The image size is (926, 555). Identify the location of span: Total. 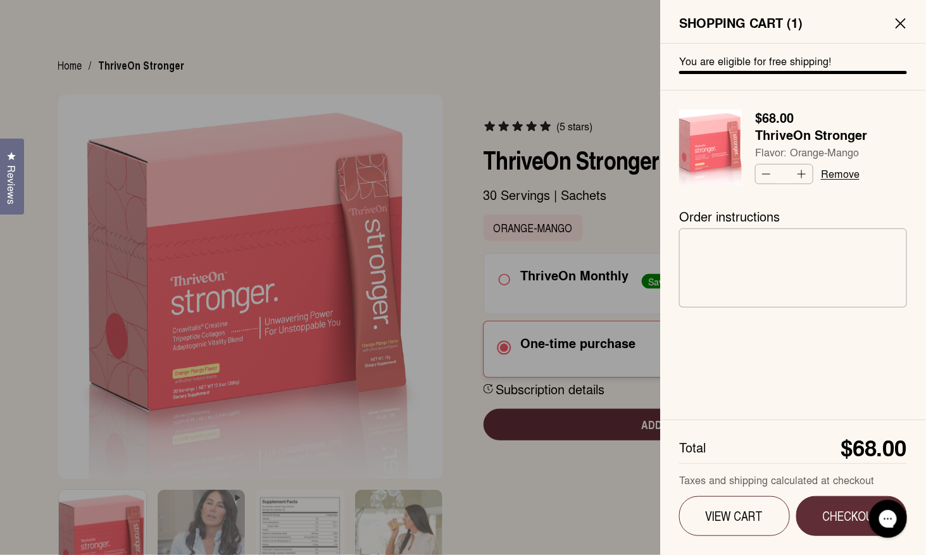
(693, 448).